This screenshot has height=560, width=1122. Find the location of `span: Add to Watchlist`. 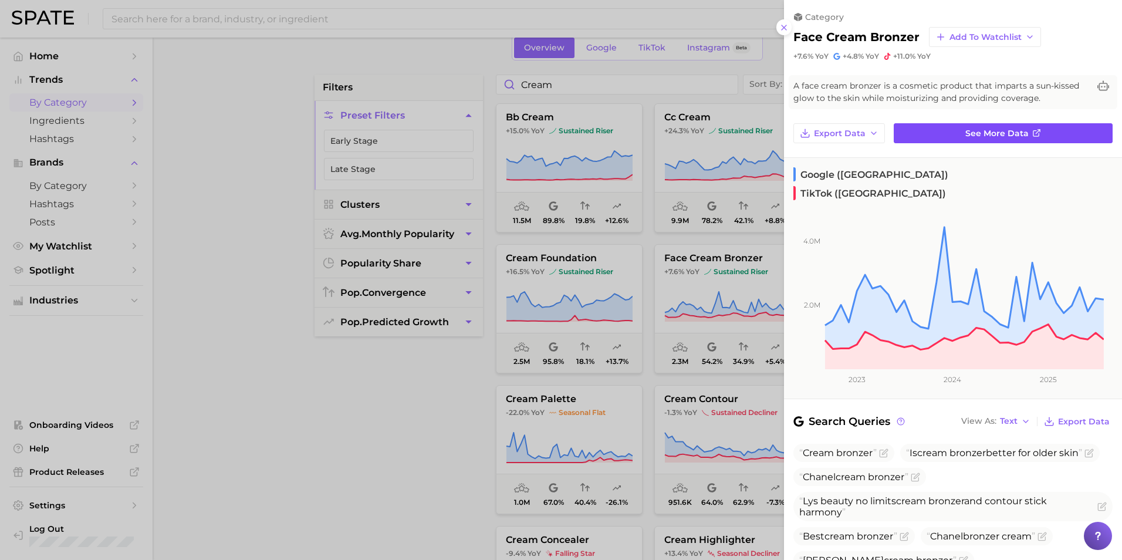

span: Add to Watchlist is located at coordinates (985, 37).